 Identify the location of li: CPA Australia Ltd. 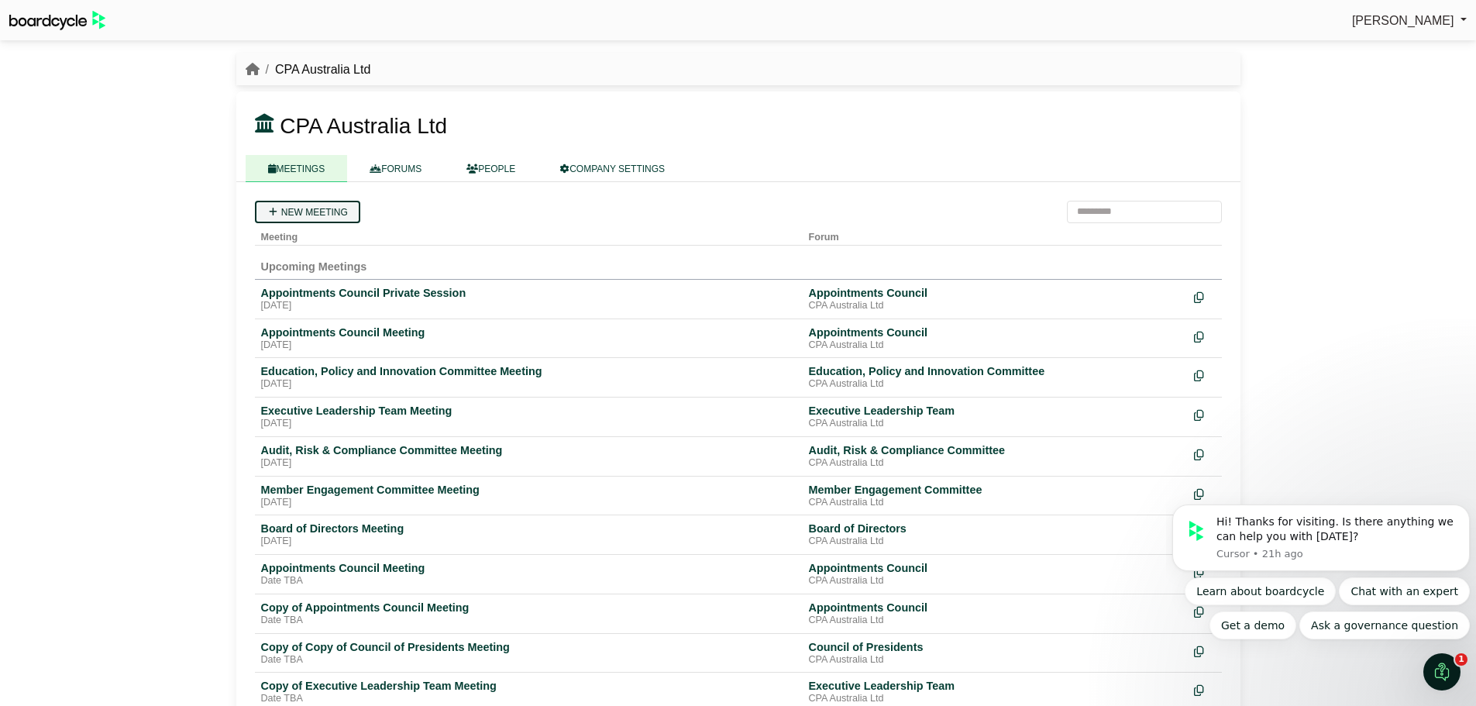
(315, 70).